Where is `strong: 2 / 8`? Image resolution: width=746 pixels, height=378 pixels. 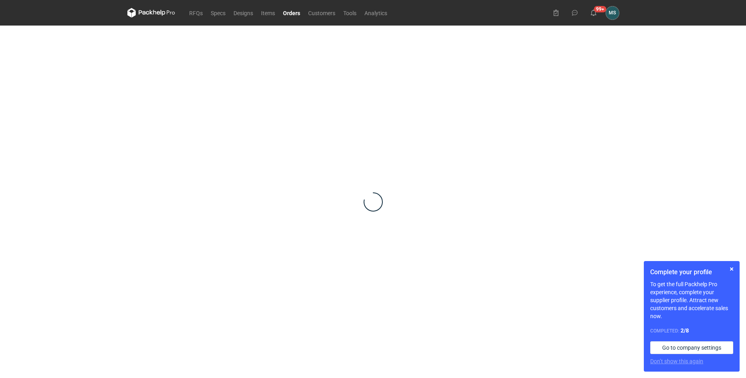 strong: 2 / 8 is located at coordinates (684, 330).